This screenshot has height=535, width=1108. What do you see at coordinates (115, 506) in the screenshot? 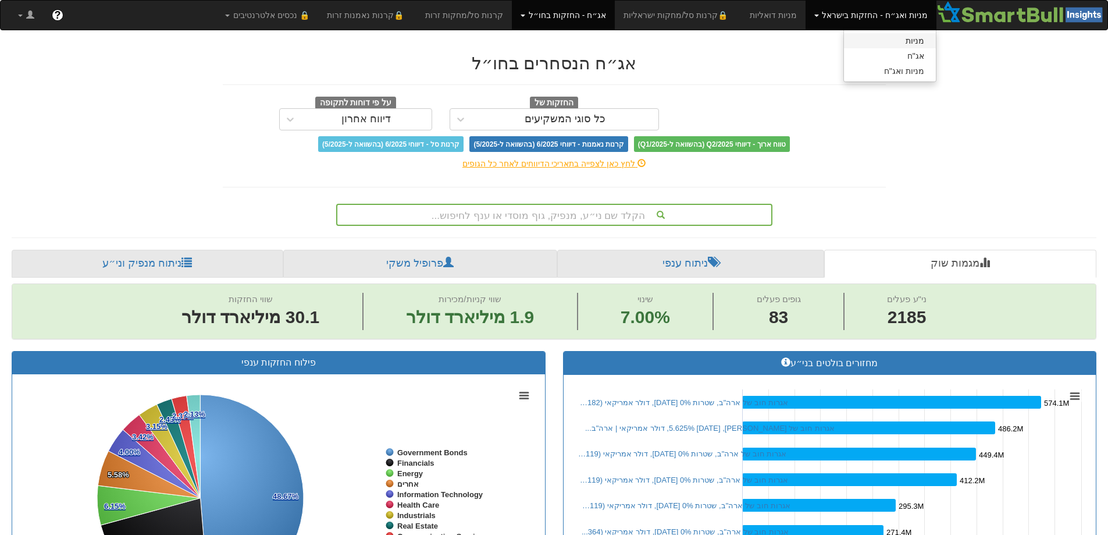
I see `tspan: 6.15%` at bounding box center [115, 506].